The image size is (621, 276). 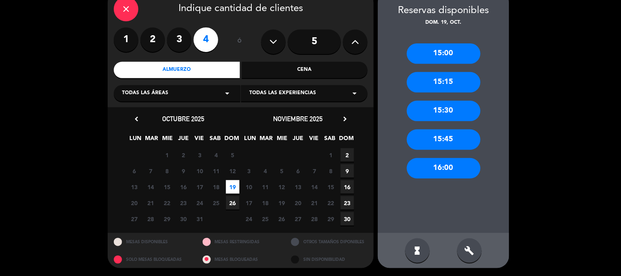 What do you see at coordinates (241, 242) in the screenshot?
I see `div: MESAS RESTRINGIDAS` at bounding box center [241, 242].